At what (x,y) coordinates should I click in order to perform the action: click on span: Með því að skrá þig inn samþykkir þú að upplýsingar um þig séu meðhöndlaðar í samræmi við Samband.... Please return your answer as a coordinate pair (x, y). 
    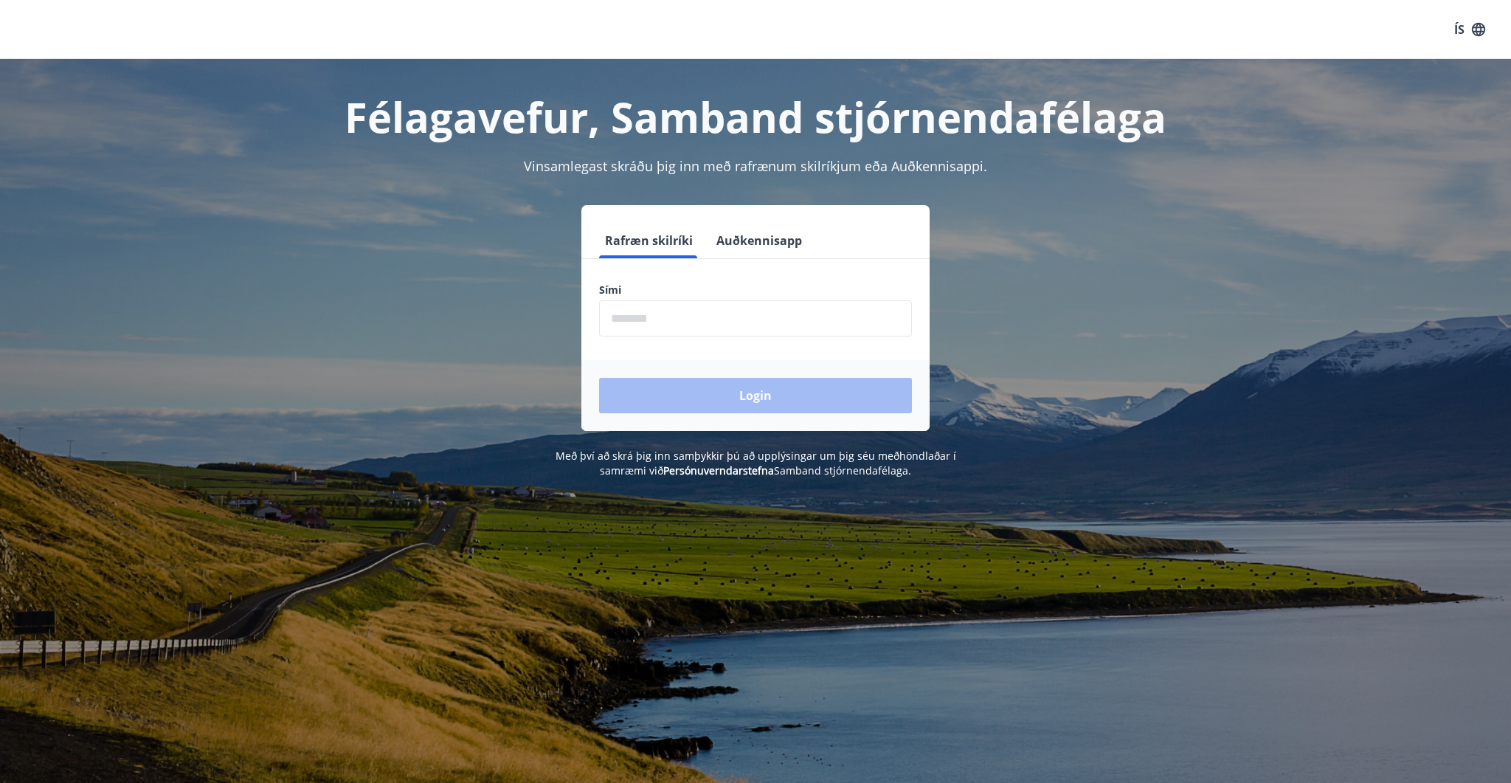
    Looking at the image, I should click on (756, 463).